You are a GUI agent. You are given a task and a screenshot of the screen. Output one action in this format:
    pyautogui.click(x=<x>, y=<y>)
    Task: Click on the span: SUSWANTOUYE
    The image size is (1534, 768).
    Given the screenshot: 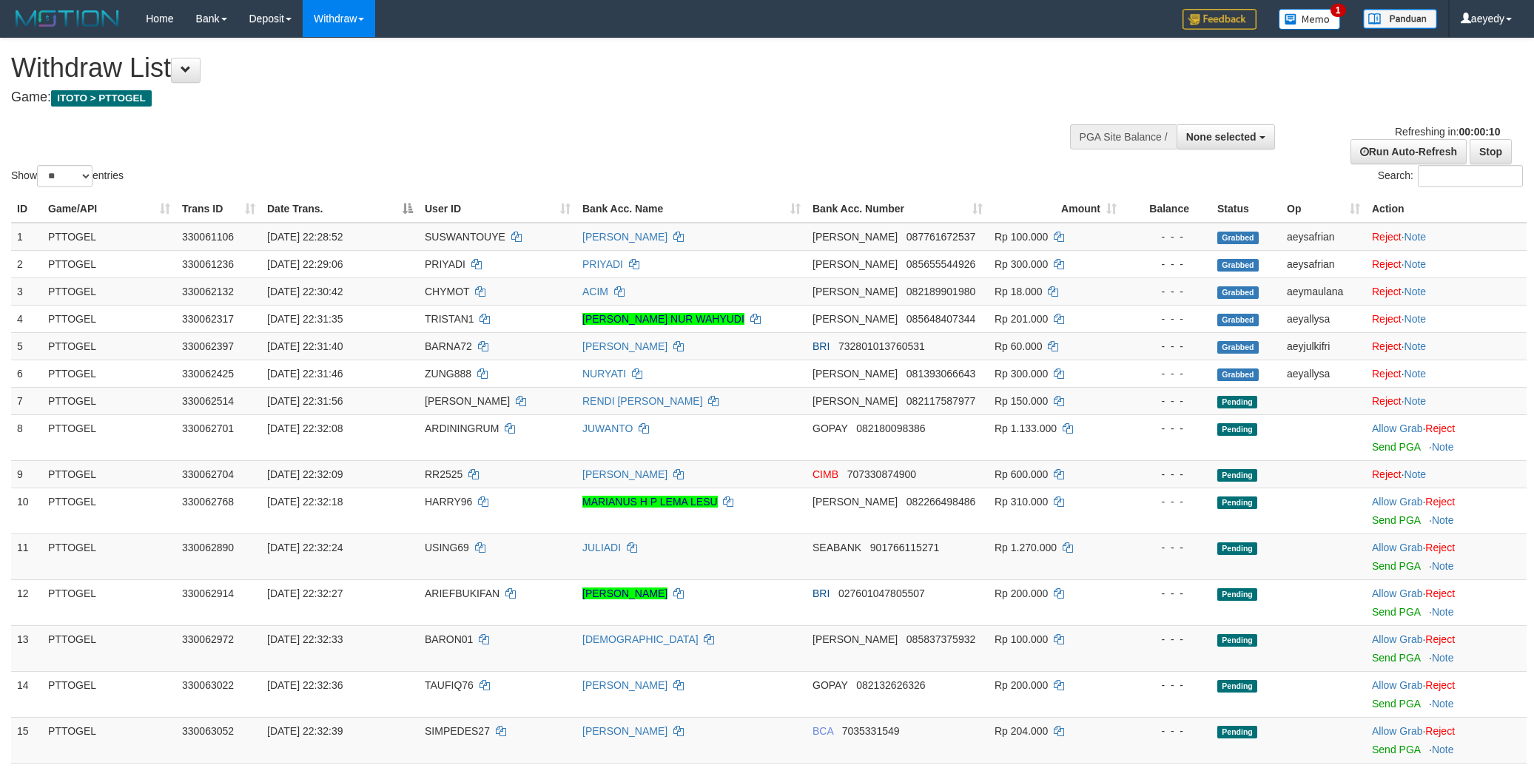 What is the action you would take?
    pyautogui.click(x=465, y=237)
    